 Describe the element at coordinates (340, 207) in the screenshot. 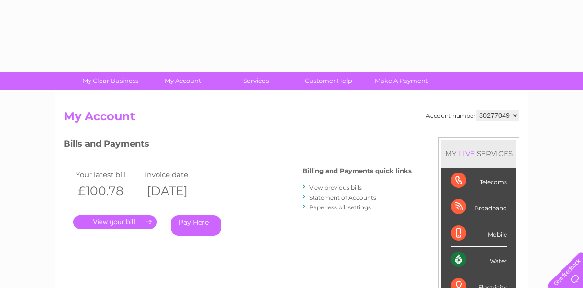

I see `a: Paperless bill settings` at that location.